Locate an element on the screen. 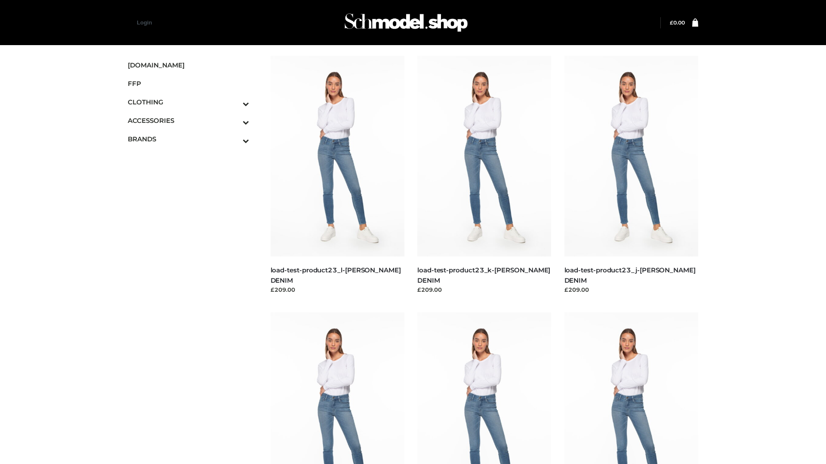 Image resolution: width=826 pixels, height=464 pixels. span: CLOTHING is located at coordinates (188, 102).